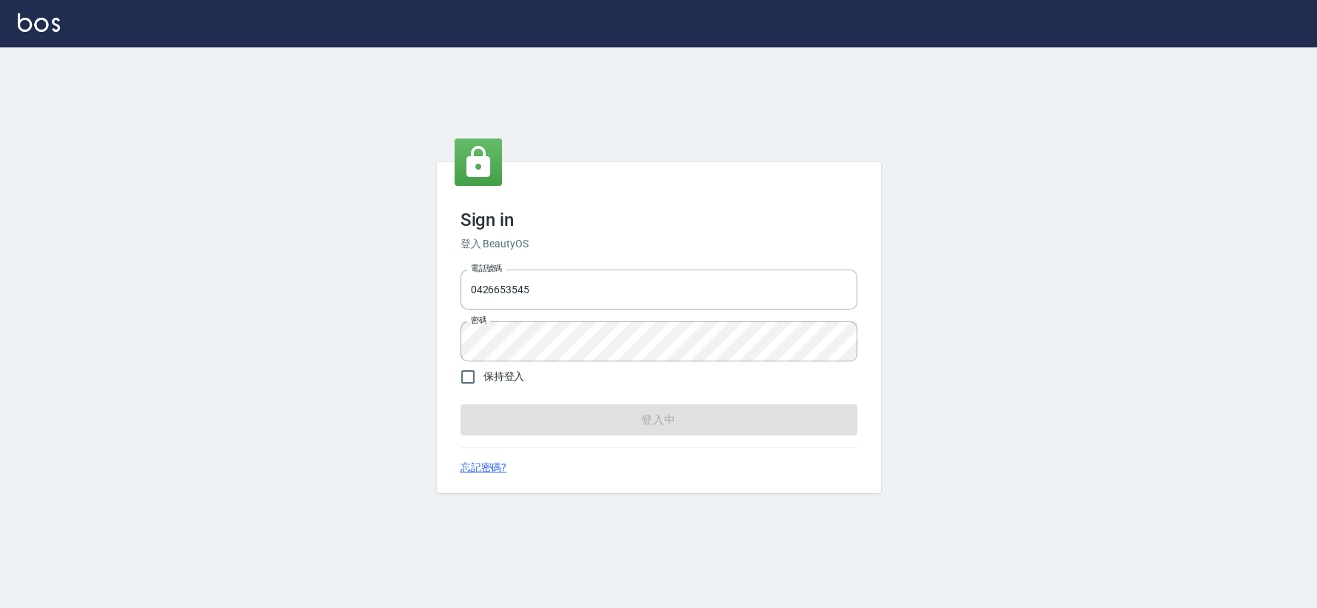 The width and height of the screenshot is (1317, 608). What do you see at coordinates (478, 320) in the screenshot?
I see `label: 密碼` at bounding box center [478, 320].